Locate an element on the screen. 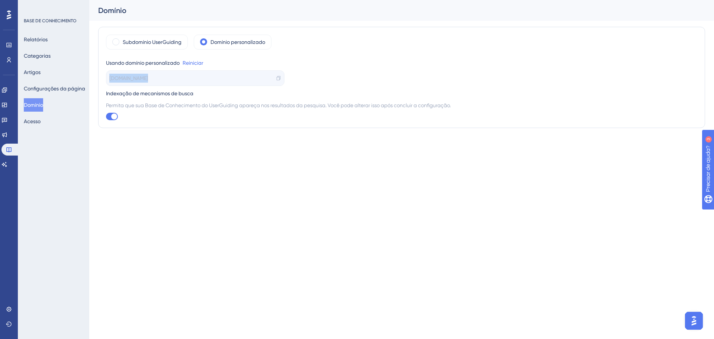 The height and width of the screenshot is (339, 714). font: Configurações da página is located at coordinates (54, 89).